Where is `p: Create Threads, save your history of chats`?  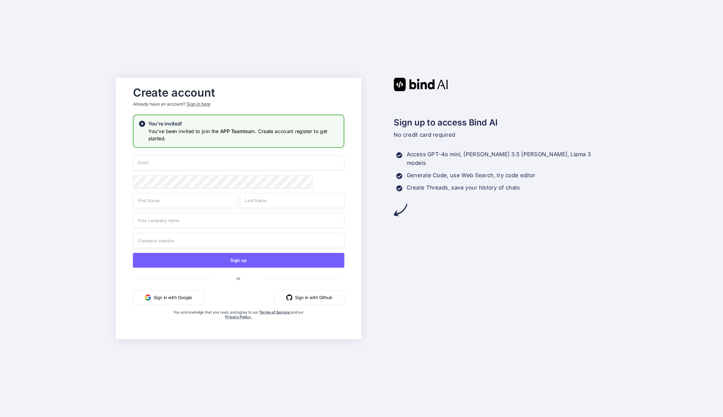
p: Create Threads, save your history of chats is located at coordinates (464, 188).